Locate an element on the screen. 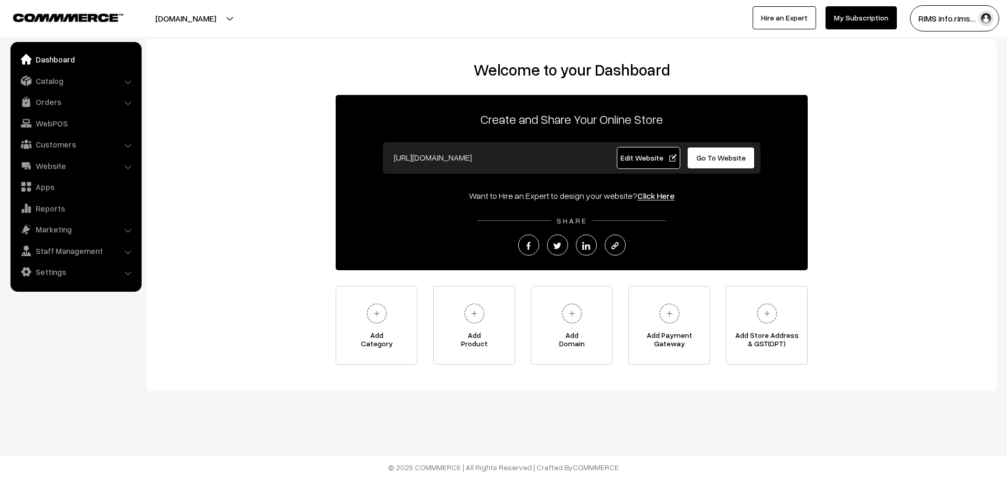 The width and height of the screenshot is (1007, 478). a: Add Store Address& GST(OPT) is located at coordinates (767, 325).